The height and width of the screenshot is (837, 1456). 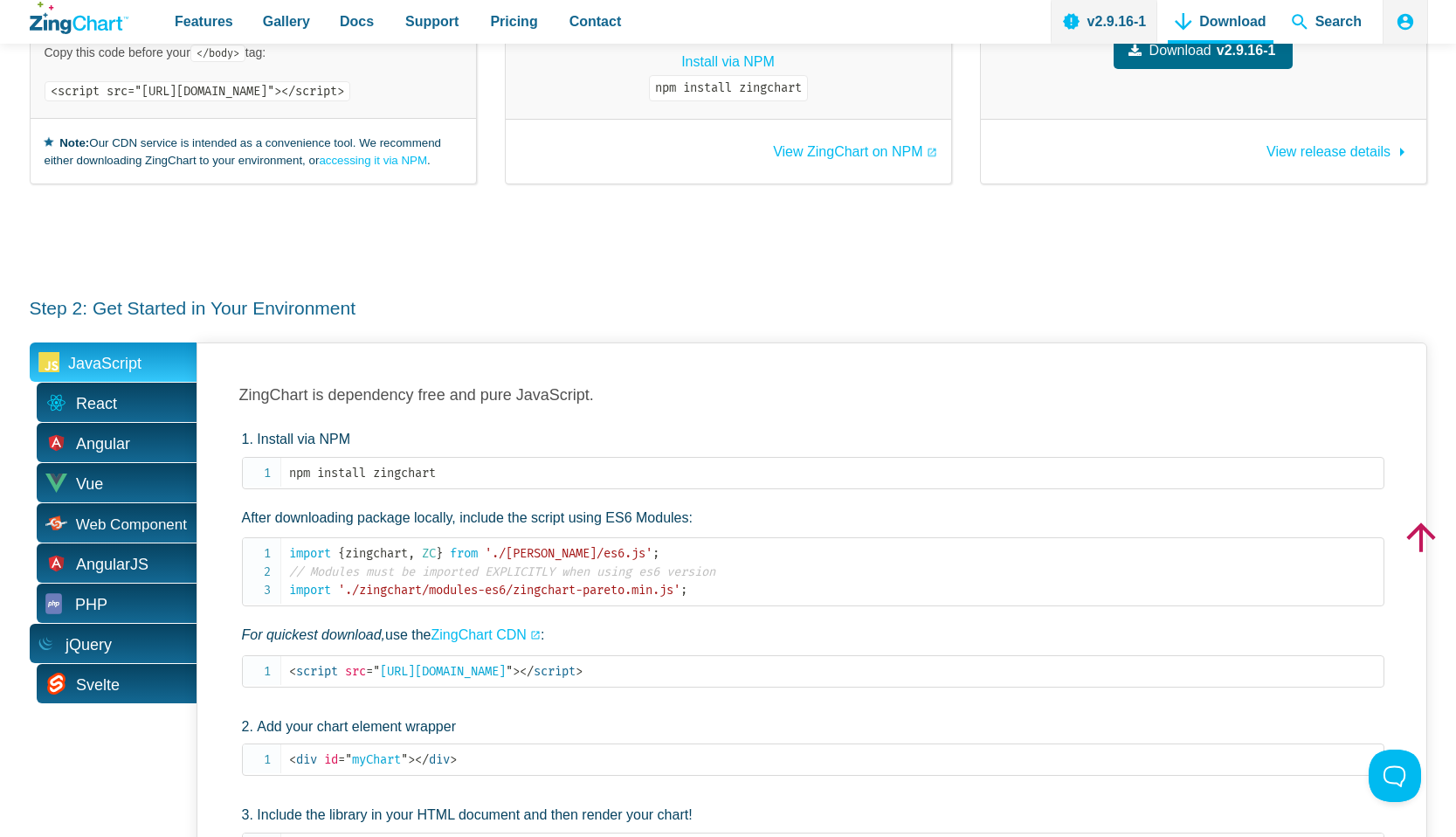 I want to click on span: Pricing, so click(x=514, y=21).